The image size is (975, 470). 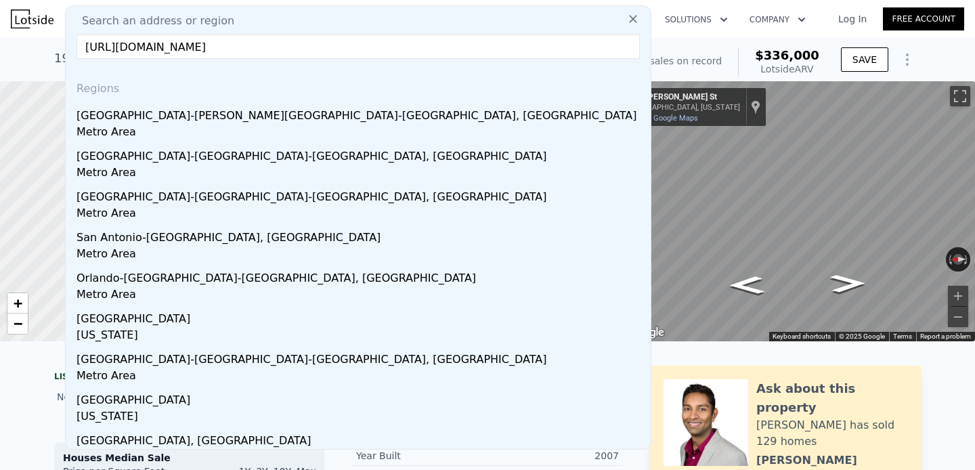 I want to click on div: Year Built, so click(x=422, y=456).